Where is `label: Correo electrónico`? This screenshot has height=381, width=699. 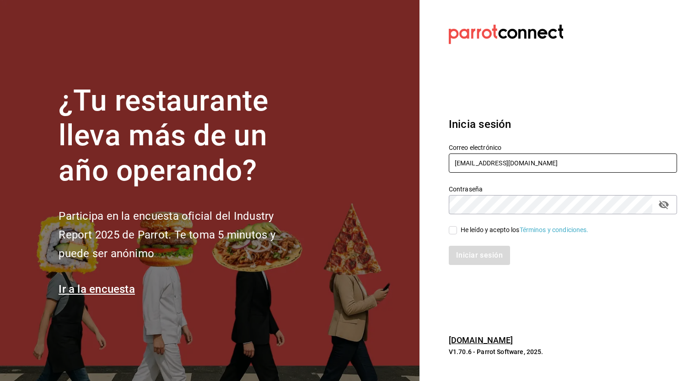 label: Correo electrónico is located at coordinates (563, 147).